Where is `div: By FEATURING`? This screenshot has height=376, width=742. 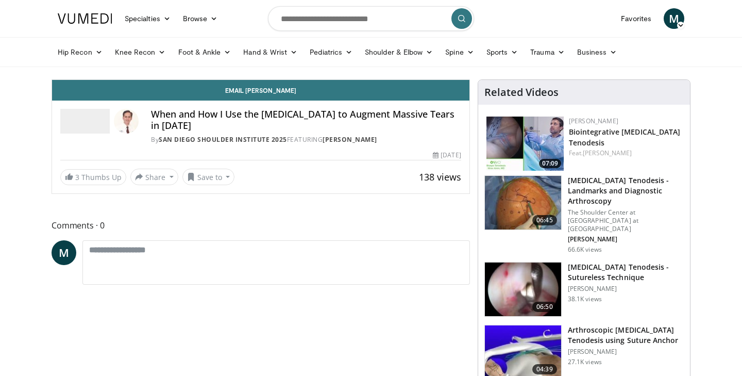
div: By FEATURING is located at coordinates (306, 140).